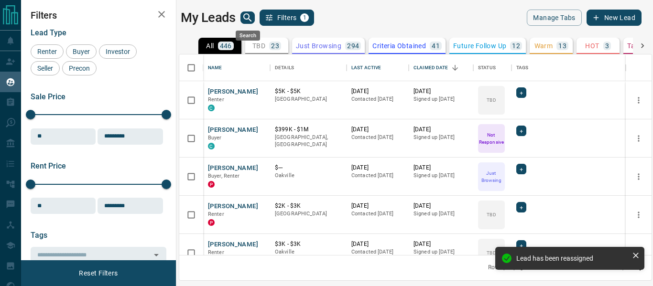 The height and width of the screenshot is (286, 653). What do you see at coordinates (48, 166) in the screenshot?
I see `span: Rent Price` at bounding box center [48, 166].